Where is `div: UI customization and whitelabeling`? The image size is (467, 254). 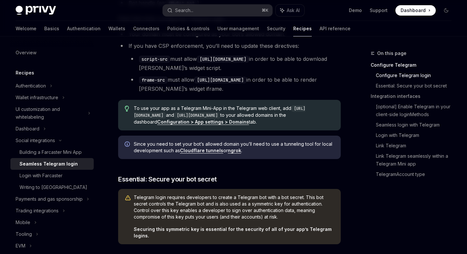 div: UI customization and whitelabeling is located at coordinates (50, 113).